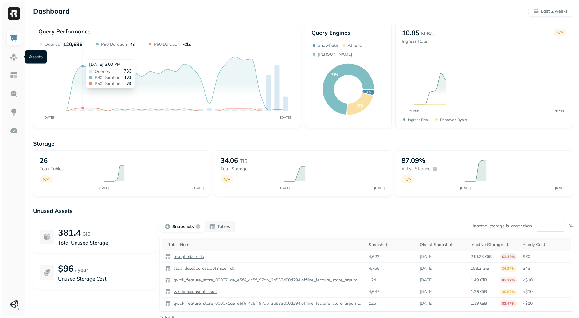 The image size is (579, 318). Describe the element at coordinates (391, 245) in the screenshot. I see `div: Snapshots` at that location.